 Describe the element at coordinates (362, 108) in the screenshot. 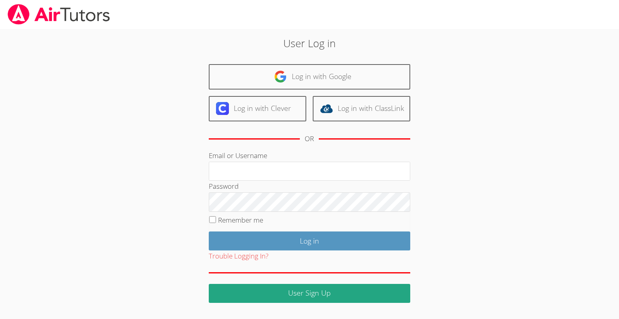

I see `a: Log in with ClassLink` at that location.